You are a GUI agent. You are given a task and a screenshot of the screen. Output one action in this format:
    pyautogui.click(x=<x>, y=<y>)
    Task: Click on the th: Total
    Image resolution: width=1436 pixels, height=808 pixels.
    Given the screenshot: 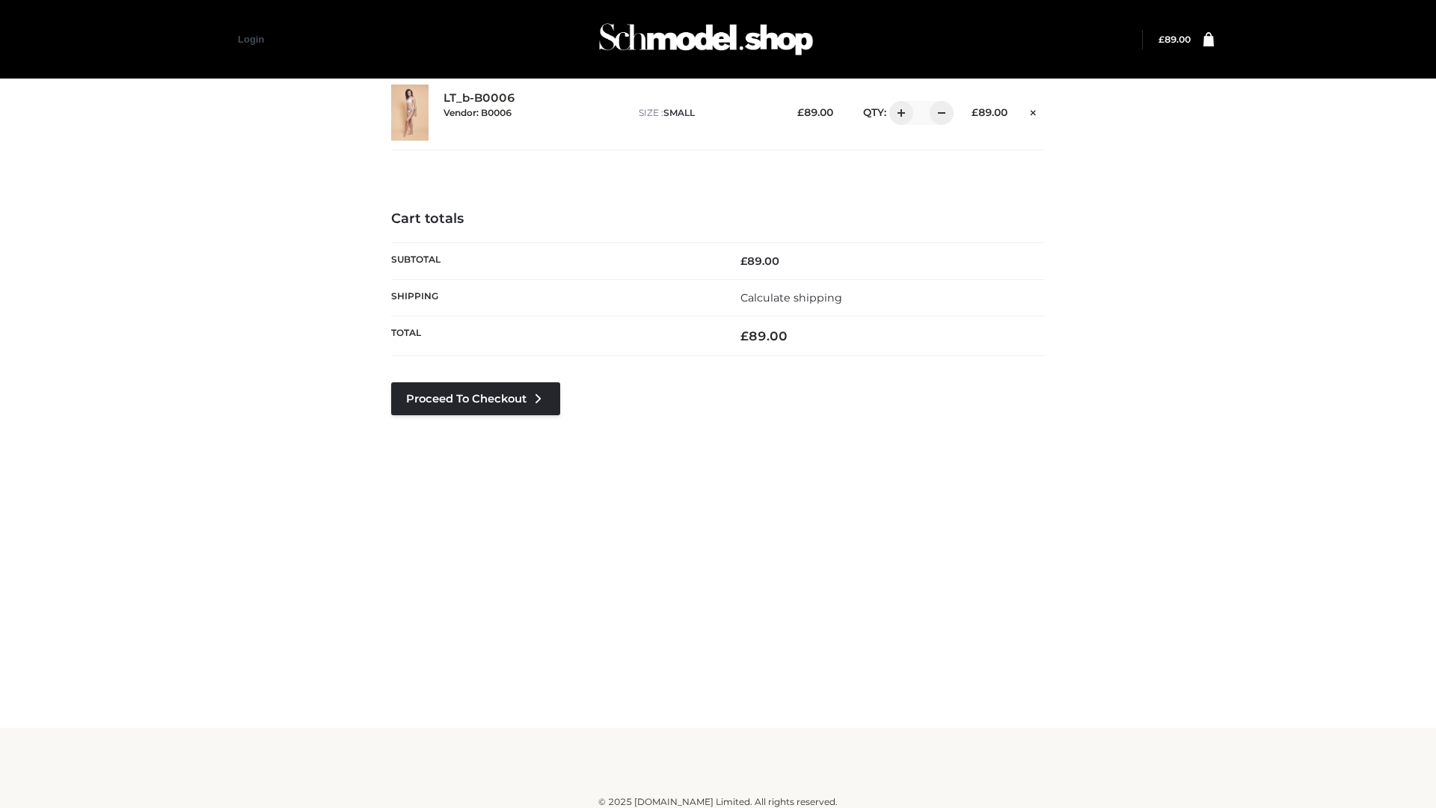 What is the action you would take?
    pyautogui.click(x=554, y=336)
    